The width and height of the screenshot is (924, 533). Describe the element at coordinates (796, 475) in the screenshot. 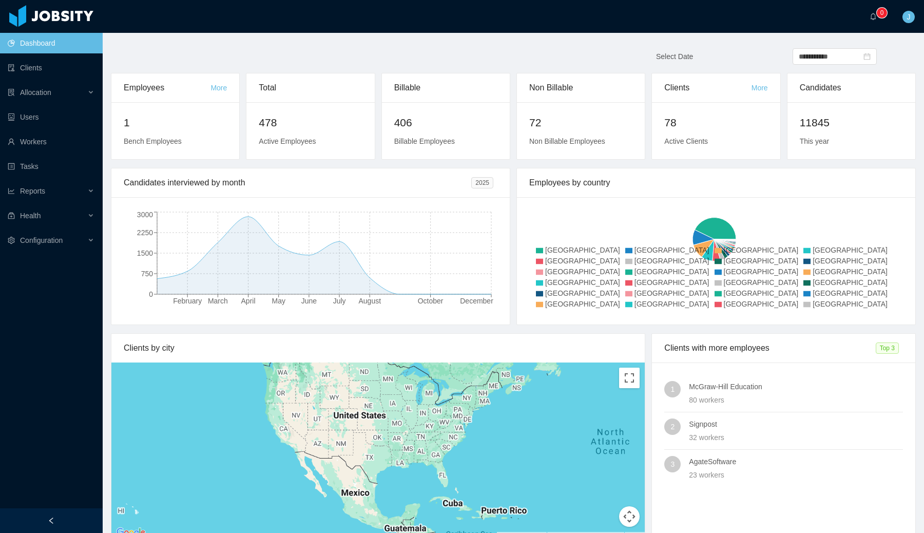

I see `div: 23 workers` at that location.